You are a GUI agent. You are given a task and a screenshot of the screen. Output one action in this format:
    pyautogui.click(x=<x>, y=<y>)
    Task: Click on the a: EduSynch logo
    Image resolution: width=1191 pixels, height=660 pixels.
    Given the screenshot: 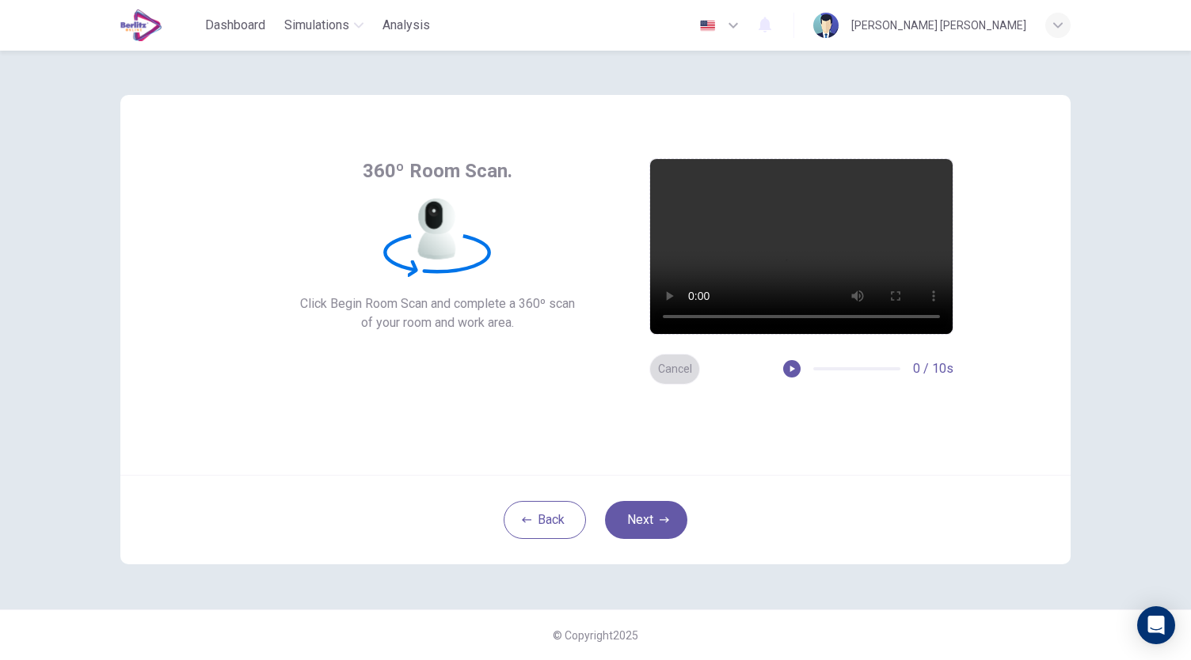 What is the action you would take?
    pyautogui.click(x=159, y=25)
    